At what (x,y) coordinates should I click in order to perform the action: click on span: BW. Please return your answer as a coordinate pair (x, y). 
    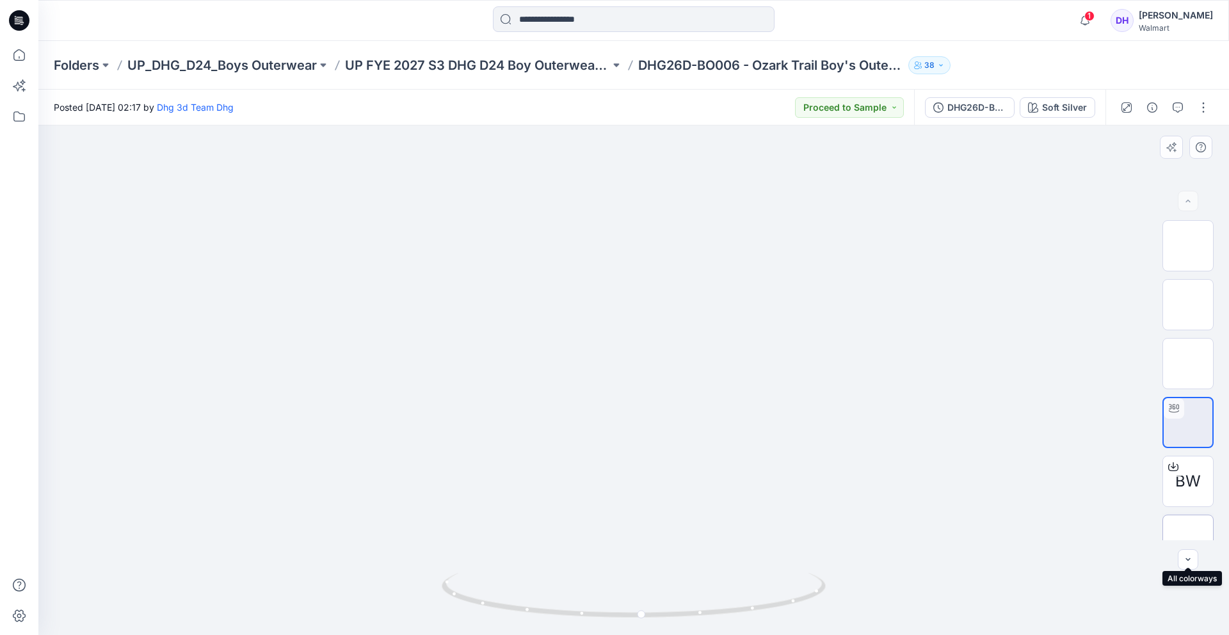
    Looking at the image, I should click on (1188, 481).